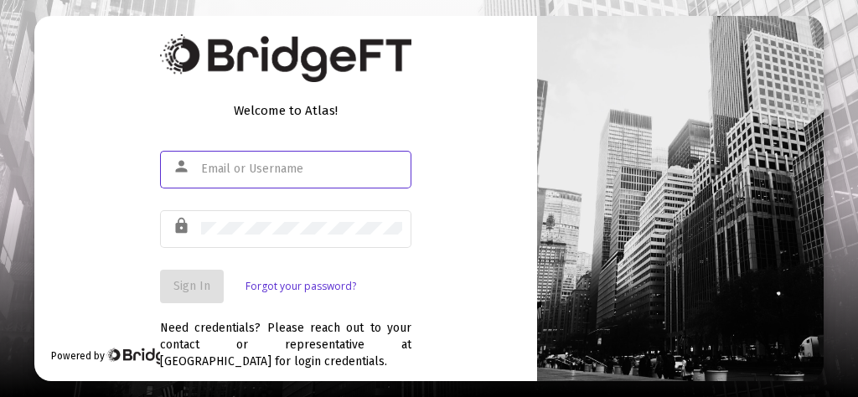 The image size is (858, 397). What do you see at coordinates (192, 287) in the screenshot?
I see `button: Sign In` at bounding box center [192, 287].